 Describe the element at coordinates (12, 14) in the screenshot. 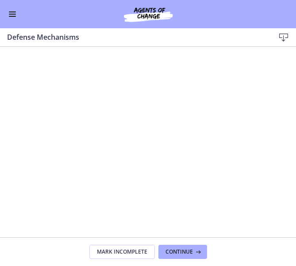

I see `button: Enable menu` at that location.